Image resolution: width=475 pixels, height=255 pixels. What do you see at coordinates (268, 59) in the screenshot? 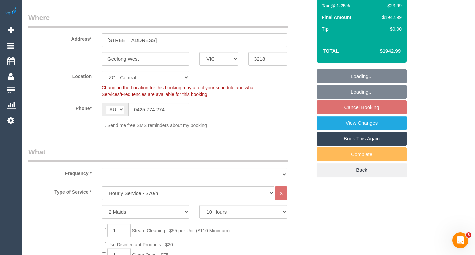
I see `input: Post Code*` at bounding box center [268, 59].